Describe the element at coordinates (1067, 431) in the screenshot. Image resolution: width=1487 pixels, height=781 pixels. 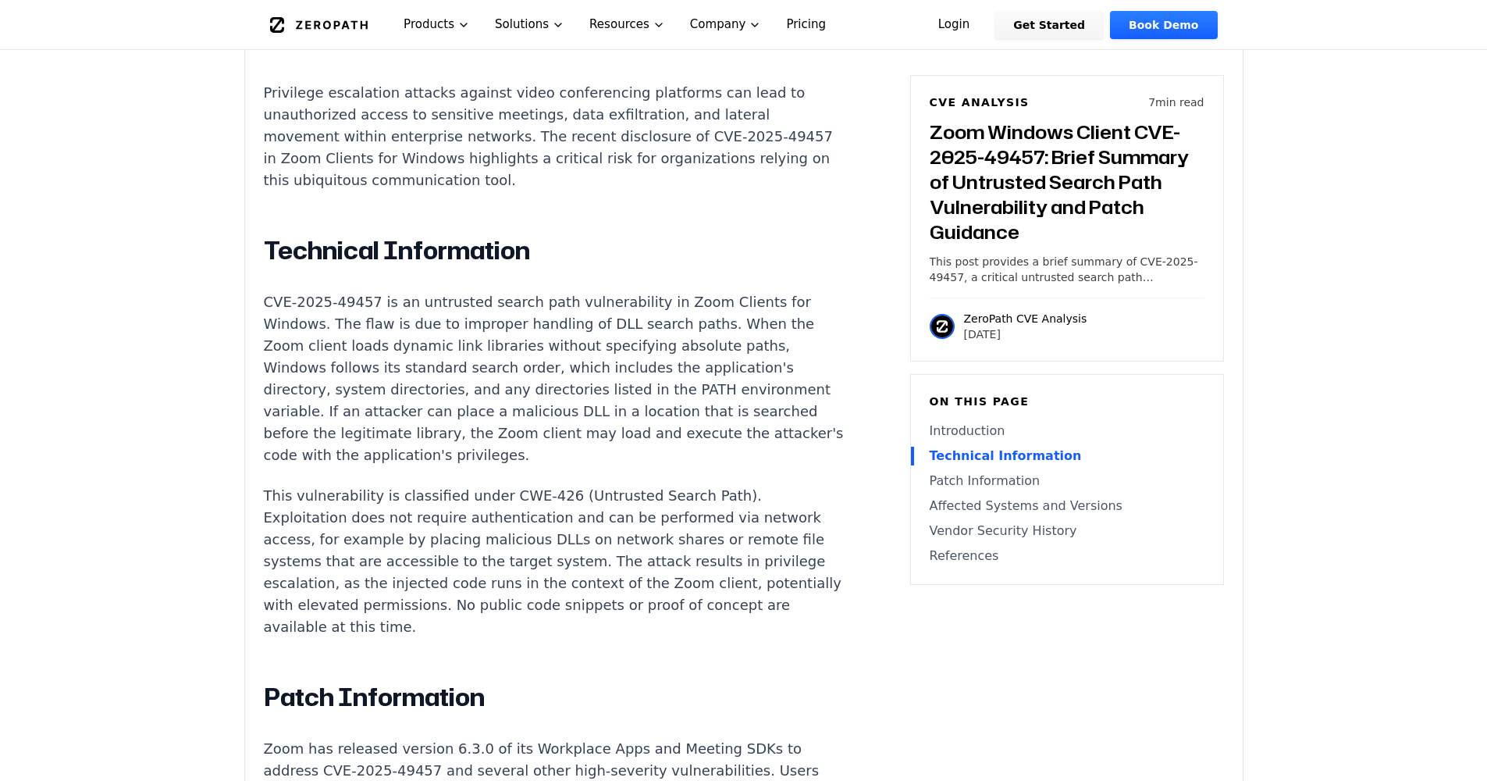
I see `a: Introduction` at that location.